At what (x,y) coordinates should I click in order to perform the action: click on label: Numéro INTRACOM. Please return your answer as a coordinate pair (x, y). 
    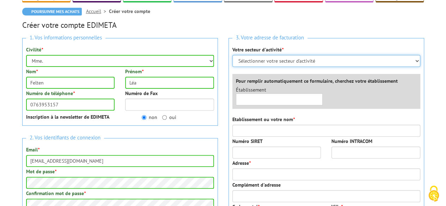
    Looking at the image, I should click on (352, 141).